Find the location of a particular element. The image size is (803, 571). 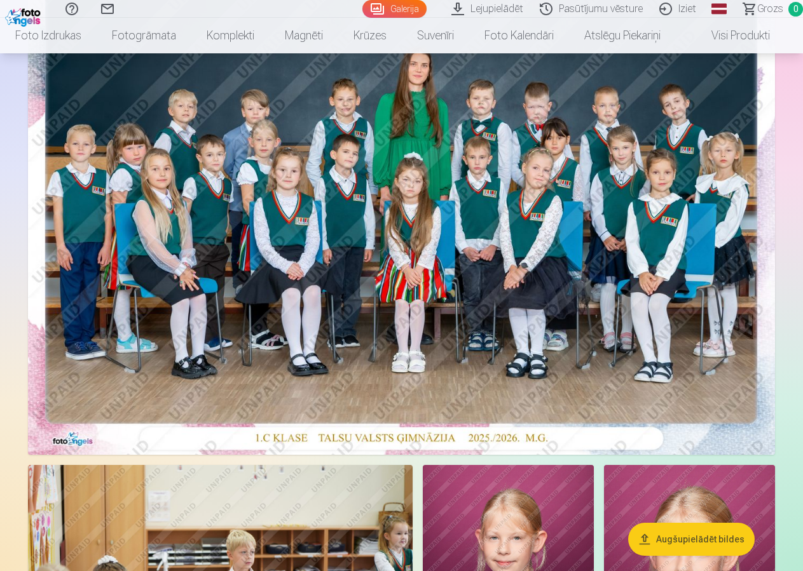

a: Atslēgu piekariņi is located at coordinates (622, 36).